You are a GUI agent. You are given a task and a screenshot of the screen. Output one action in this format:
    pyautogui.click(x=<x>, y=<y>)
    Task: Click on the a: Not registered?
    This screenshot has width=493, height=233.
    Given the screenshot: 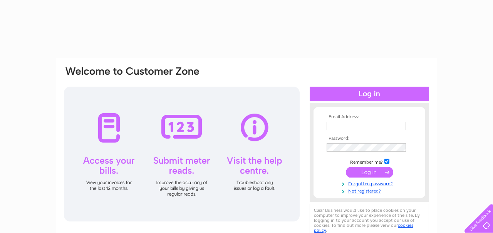 What is the action you would take?
    pyautogui.click(x=370, y=190)
    